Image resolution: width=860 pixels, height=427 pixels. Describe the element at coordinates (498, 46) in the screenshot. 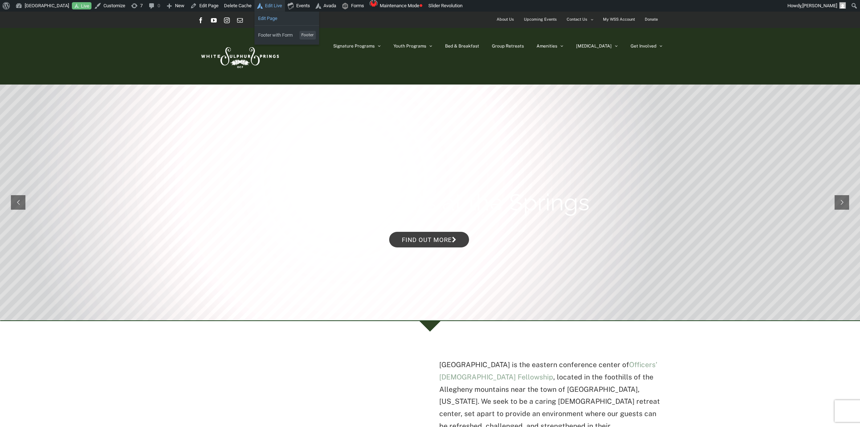

I see `nav: Main Menu` at that location.